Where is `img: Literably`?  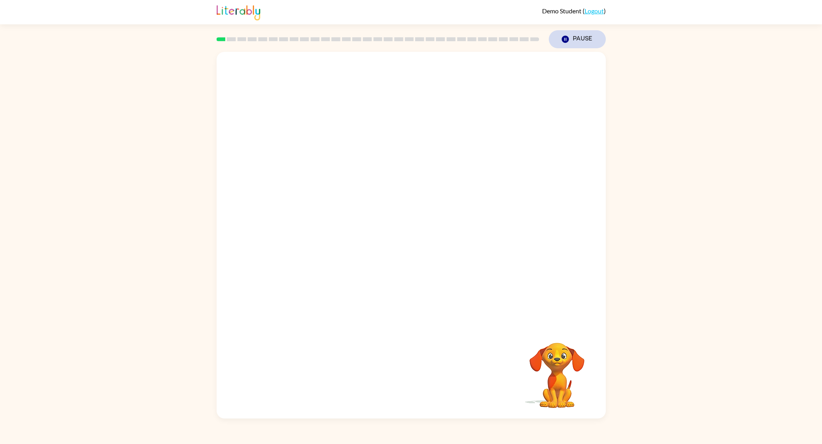
img: Literably is located at coordinates (238, 12).